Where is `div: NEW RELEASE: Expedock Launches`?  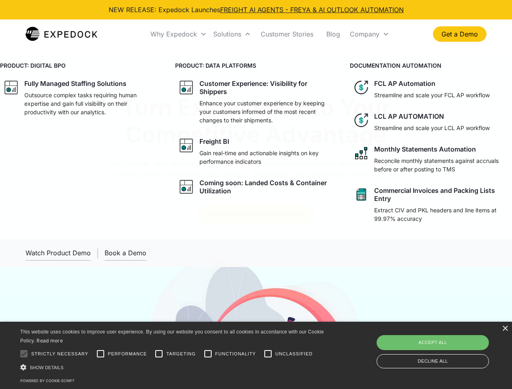 div: NEW RELEASE: Expedock Launches is located at coordinates (256, 10).